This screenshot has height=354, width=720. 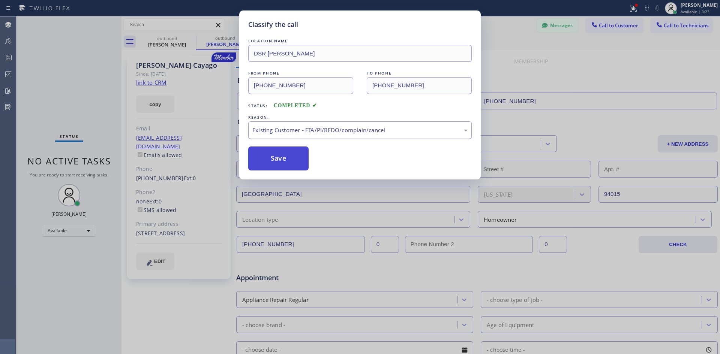 I want to click on span: COMPLETED, so click(x=295, y=105).